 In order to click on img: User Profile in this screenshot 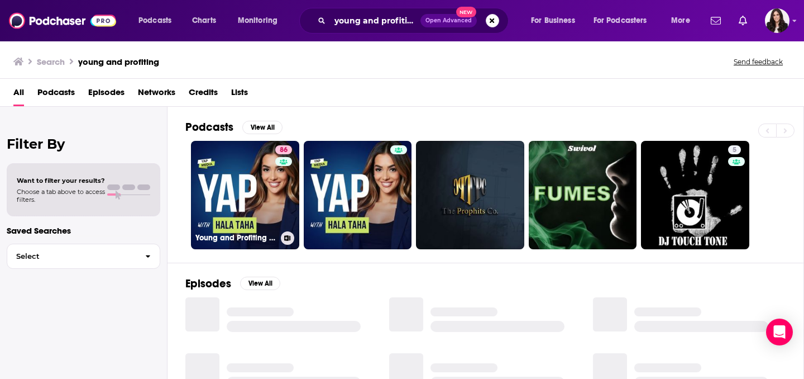, I will do `click(777, 21)`.